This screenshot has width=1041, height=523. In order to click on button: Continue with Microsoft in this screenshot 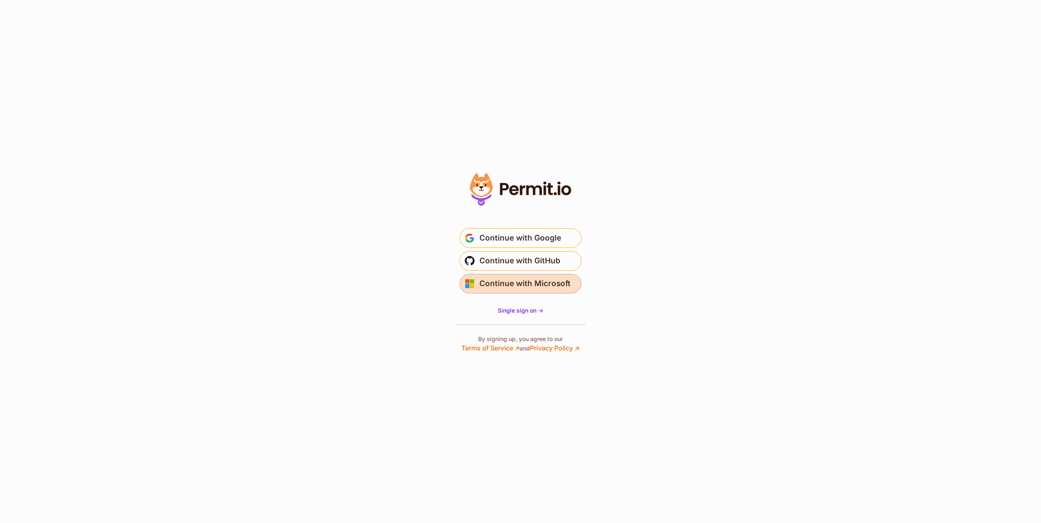, I will do `click(521, 284)`.